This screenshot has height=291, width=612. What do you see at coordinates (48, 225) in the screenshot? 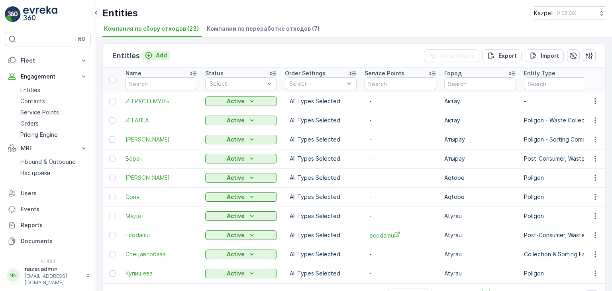
I see `a: Reports` at bounding box center [48, 225].